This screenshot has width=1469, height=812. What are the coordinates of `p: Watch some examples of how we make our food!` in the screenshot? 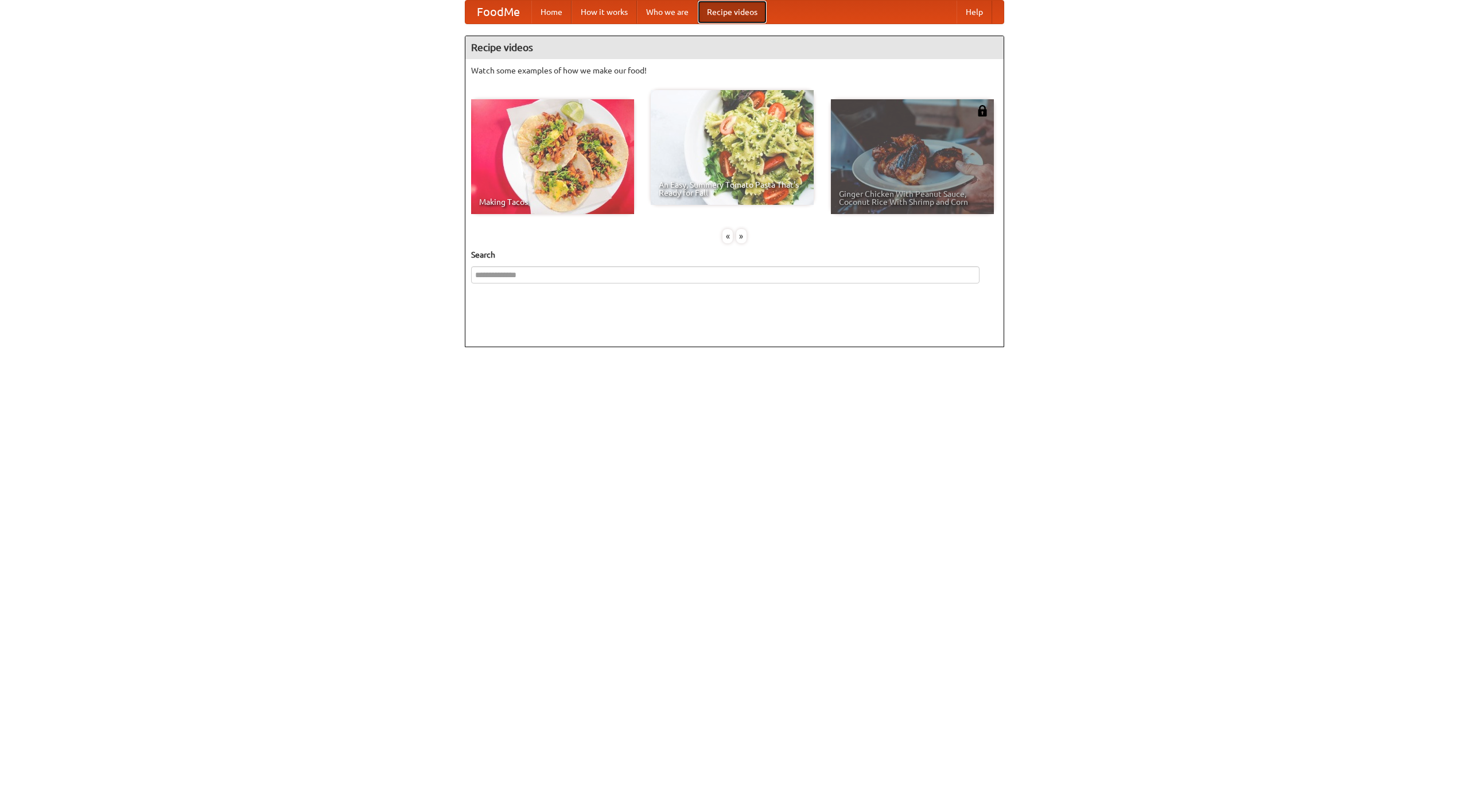 It's located at (735, 71).